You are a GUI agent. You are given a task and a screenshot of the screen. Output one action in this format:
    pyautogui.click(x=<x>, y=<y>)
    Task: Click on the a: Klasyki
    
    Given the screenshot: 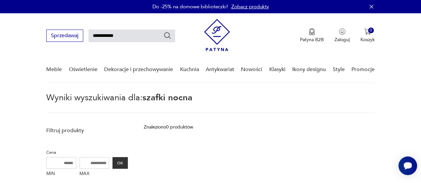 What is the action you would take?
    pyautogui.click(x=277, y=70)
    